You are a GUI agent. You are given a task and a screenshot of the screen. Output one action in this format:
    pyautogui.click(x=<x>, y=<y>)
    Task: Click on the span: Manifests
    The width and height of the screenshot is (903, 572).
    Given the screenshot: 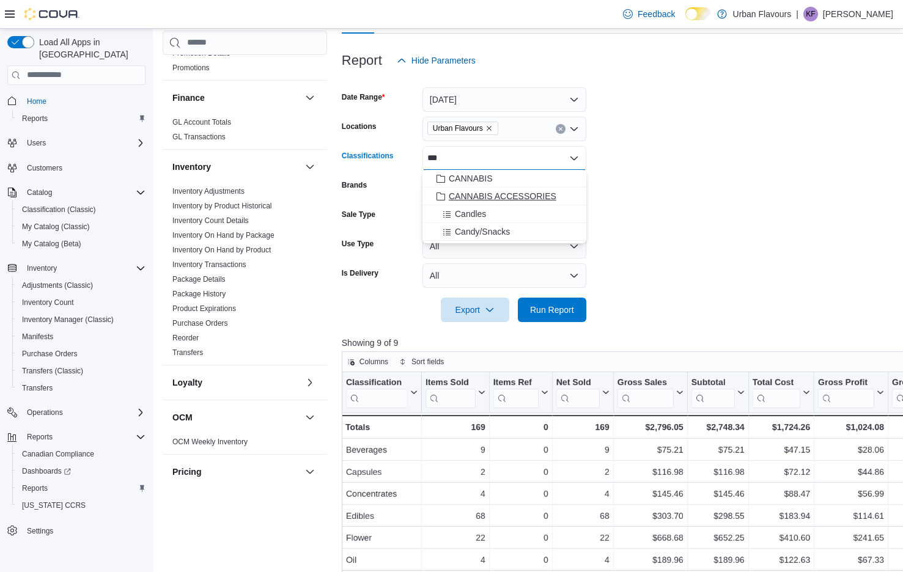 What is the action you would take?
    pyautogui.click(x=81, y=337)
    